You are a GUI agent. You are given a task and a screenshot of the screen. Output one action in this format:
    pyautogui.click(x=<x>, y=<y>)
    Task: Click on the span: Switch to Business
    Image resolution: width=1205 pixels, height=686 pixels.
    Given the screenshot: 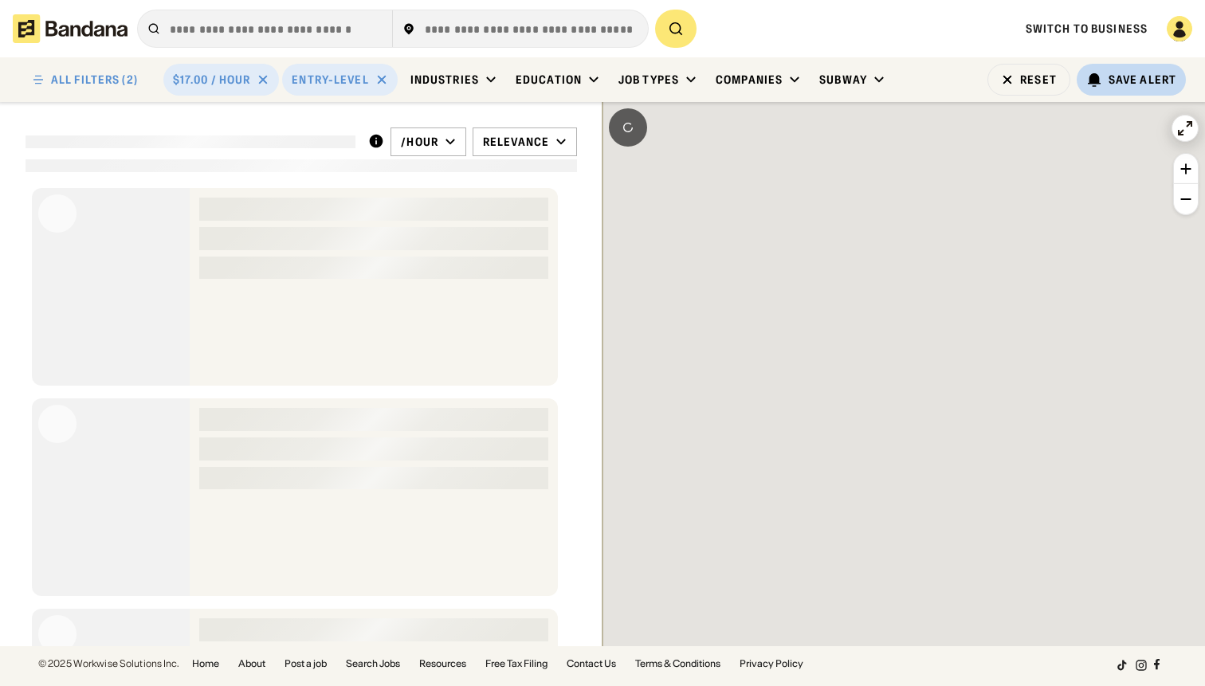 What is the action you would take?
    pyautogui.click(x=1087, y=29)
    